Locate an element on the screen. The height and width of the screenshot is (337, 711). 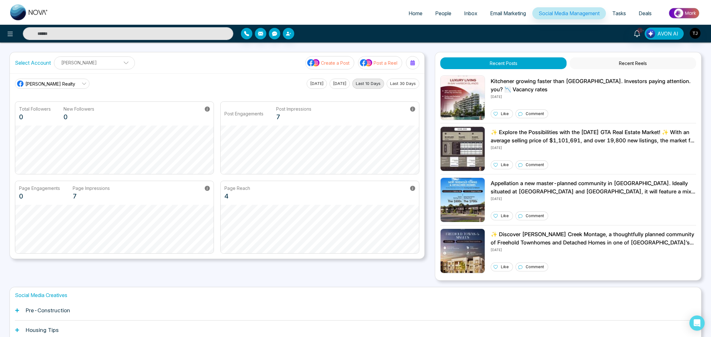
h1: Social Media Creatives is located at coordinates (355, 295).